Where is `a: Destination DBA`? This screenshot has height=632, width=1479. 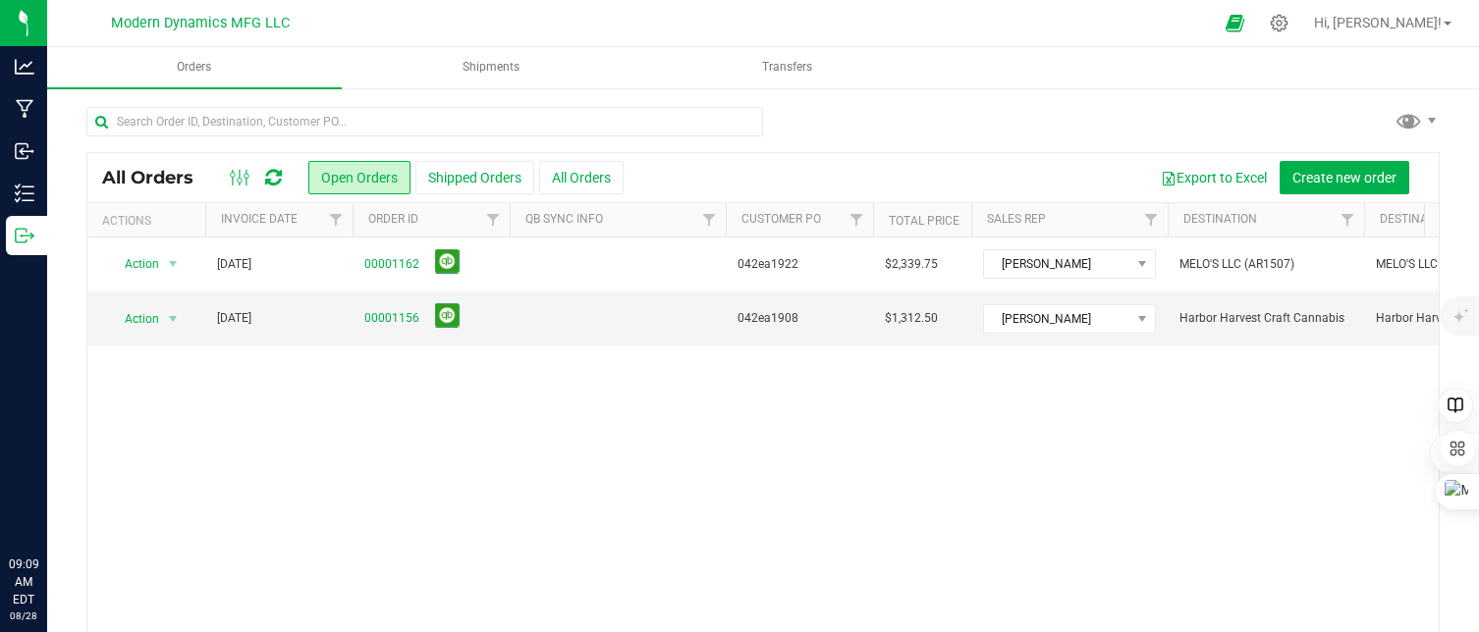
a: Destination DBA is located at coordinates (1429, 219).